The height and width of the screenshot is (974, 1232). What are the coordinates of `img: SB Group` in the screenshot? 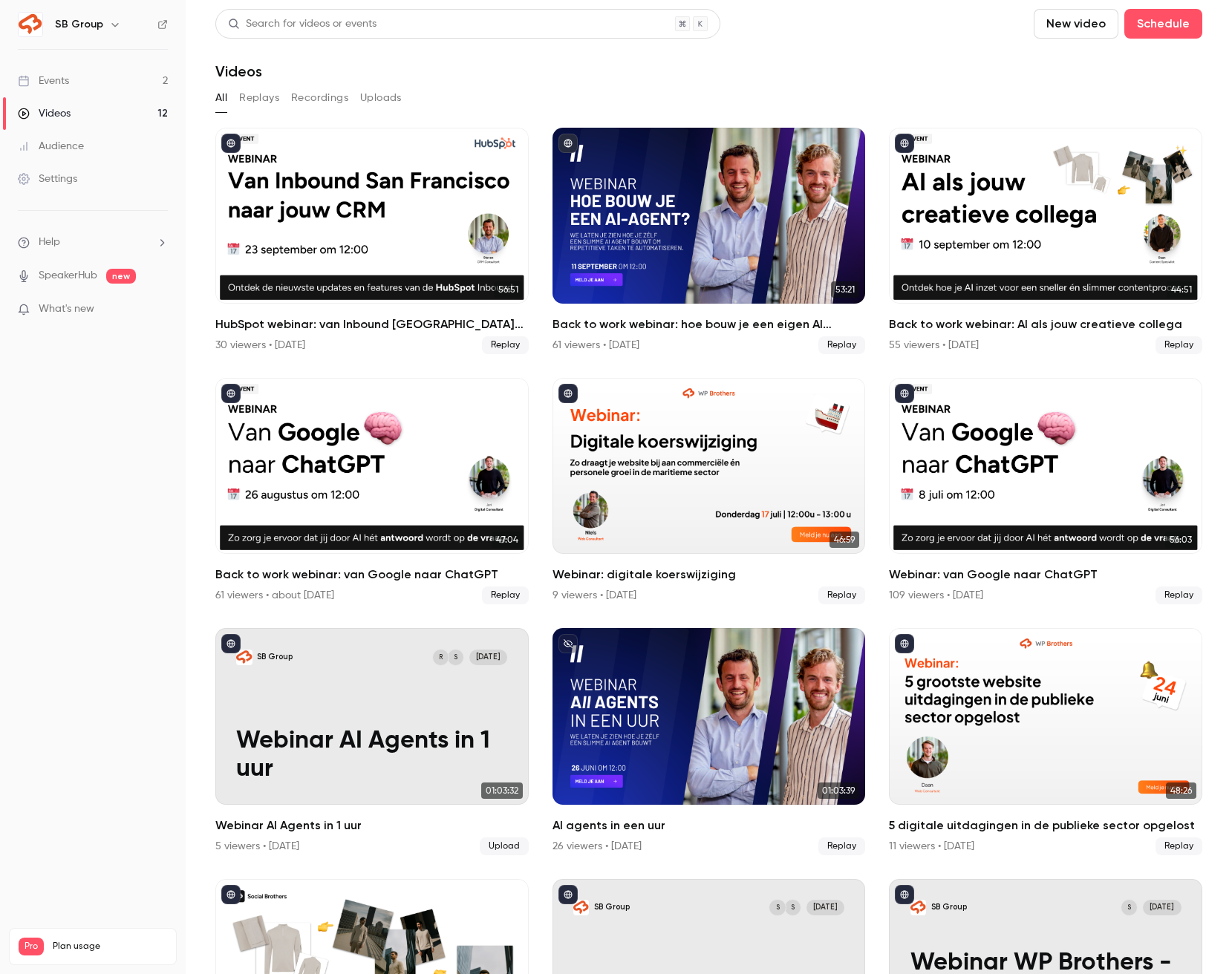 It's located at (30, 24).